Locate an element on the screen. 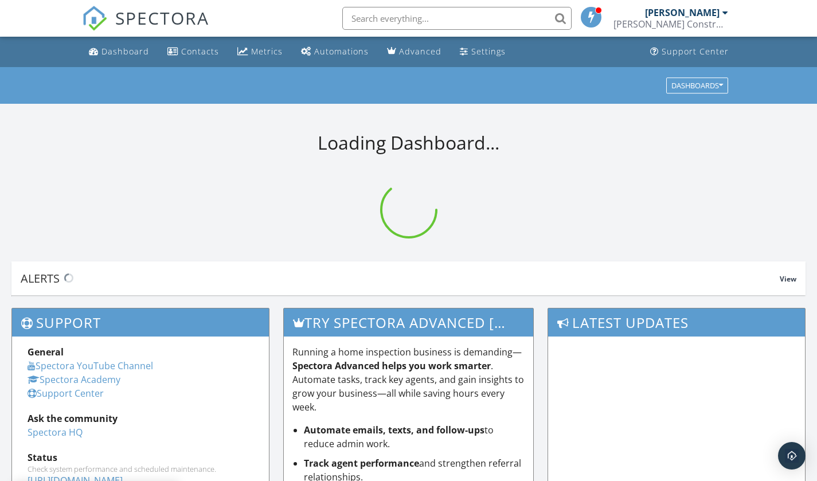  a: Metrics is located at coordinates (260, 52).